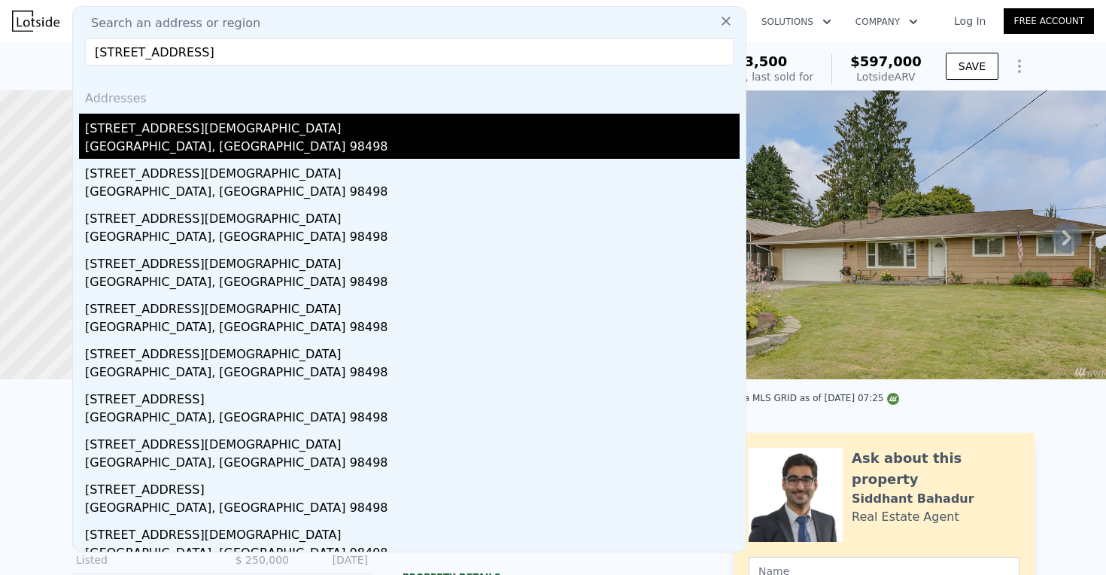 This screenshot has height=575, width=1106. What do you see at coordinates (893, 399) in the screenshot?
I see `img: NWMLS Logo` at bounding box center [893, 399].